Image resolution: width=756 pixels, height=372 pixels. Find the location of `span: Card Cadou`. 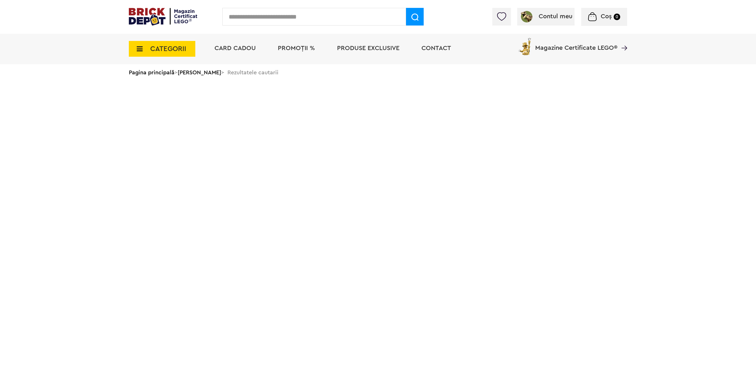

span: Card Cadou is located at coordinates (235, 48).